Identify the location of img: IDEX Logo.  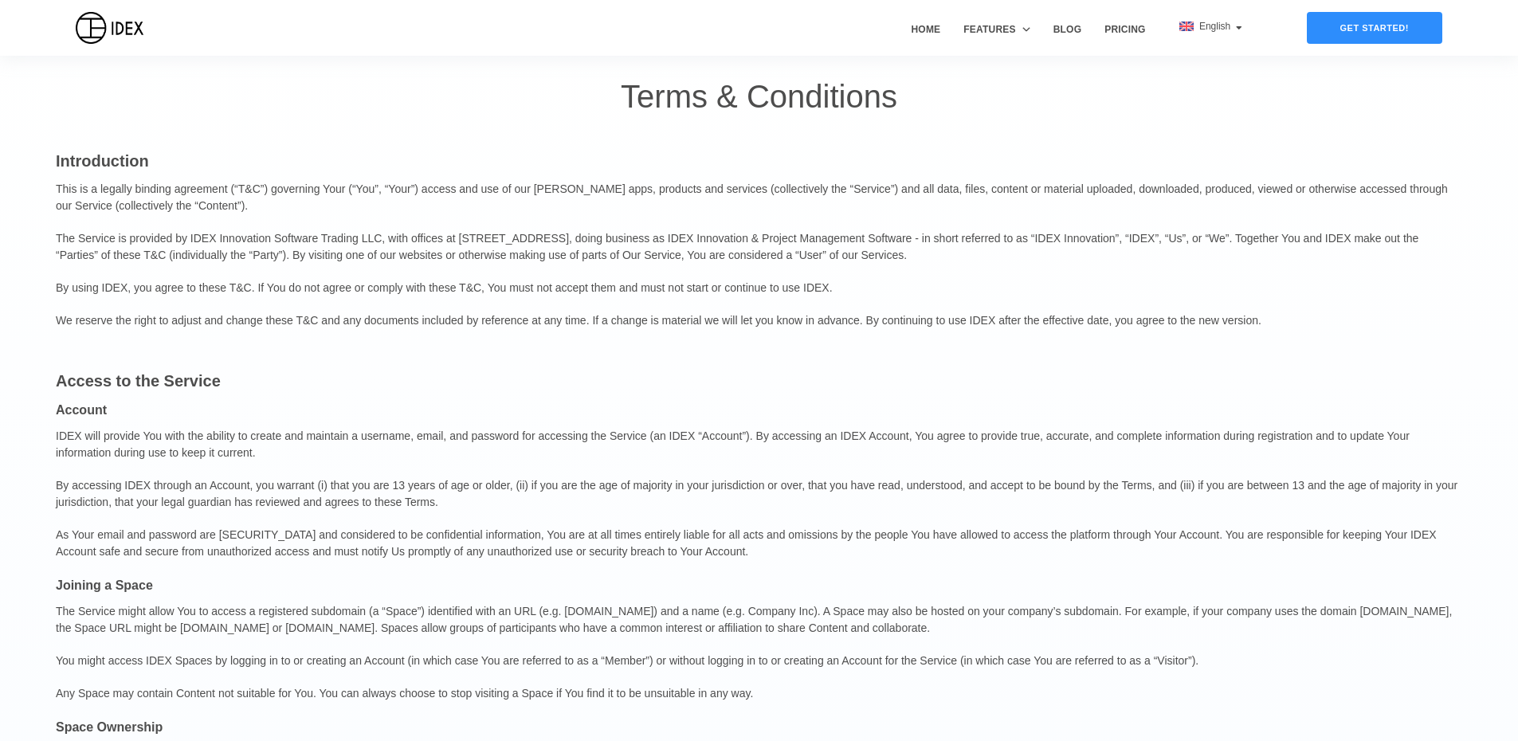
(109, 28).